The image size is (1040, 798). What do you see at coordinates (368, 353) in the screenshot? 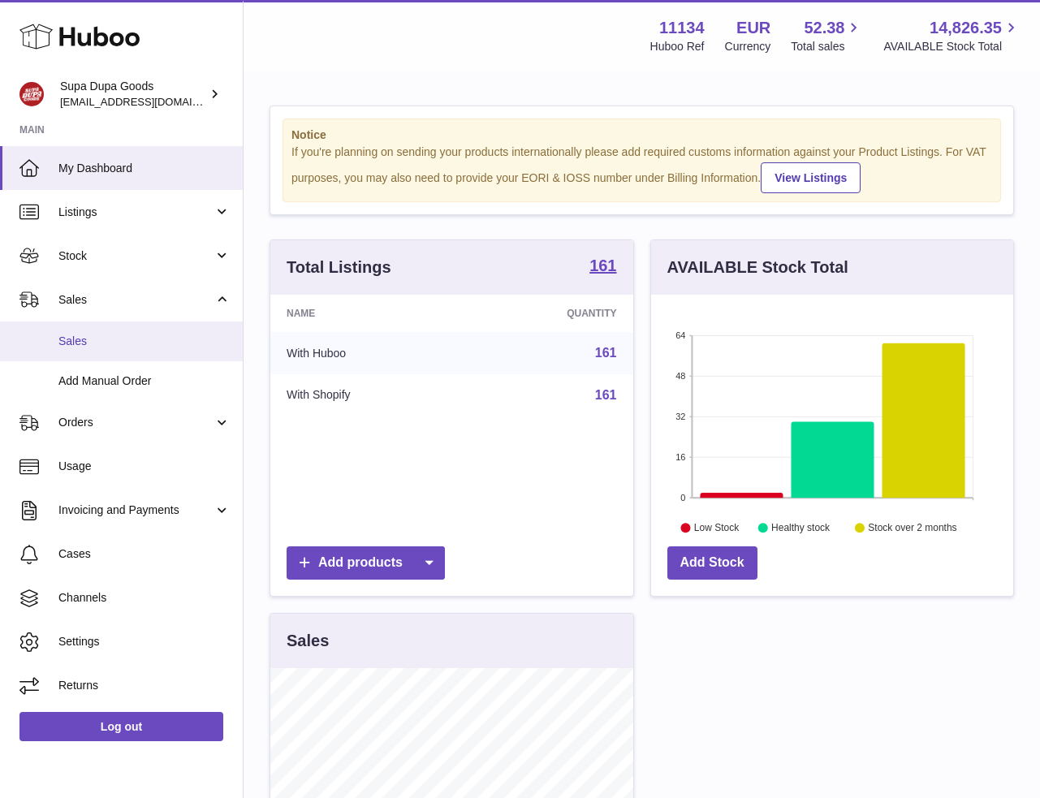
I see `td: With Huboo` at bounding box center [368, 353].